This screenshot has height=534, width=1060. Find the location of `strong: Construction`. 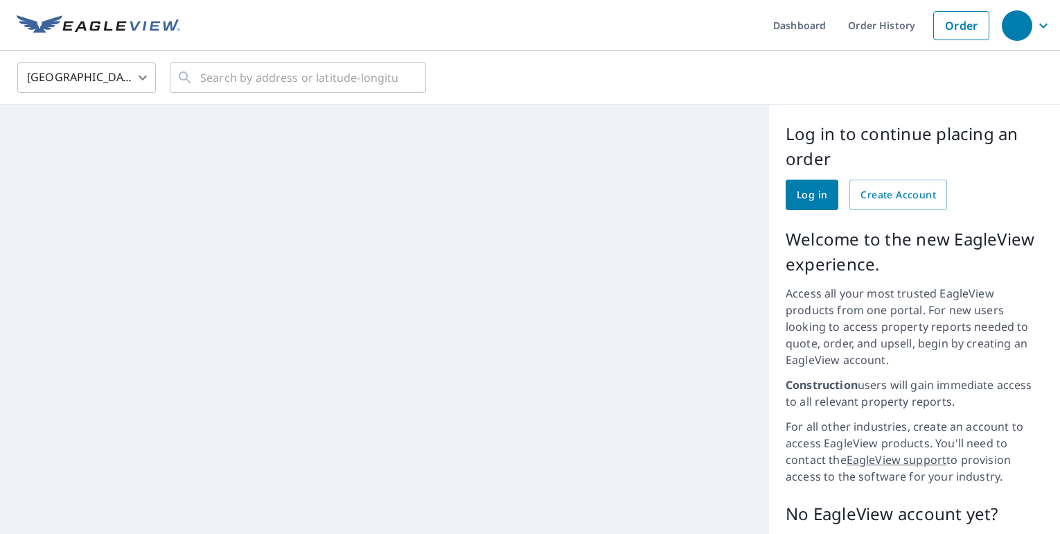

strong: Construction is located at coordinates (822, 385).